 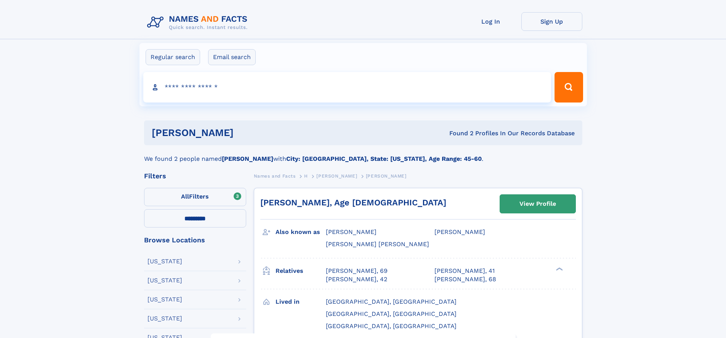 I want to click on span: All, so click(x=185, y=196).